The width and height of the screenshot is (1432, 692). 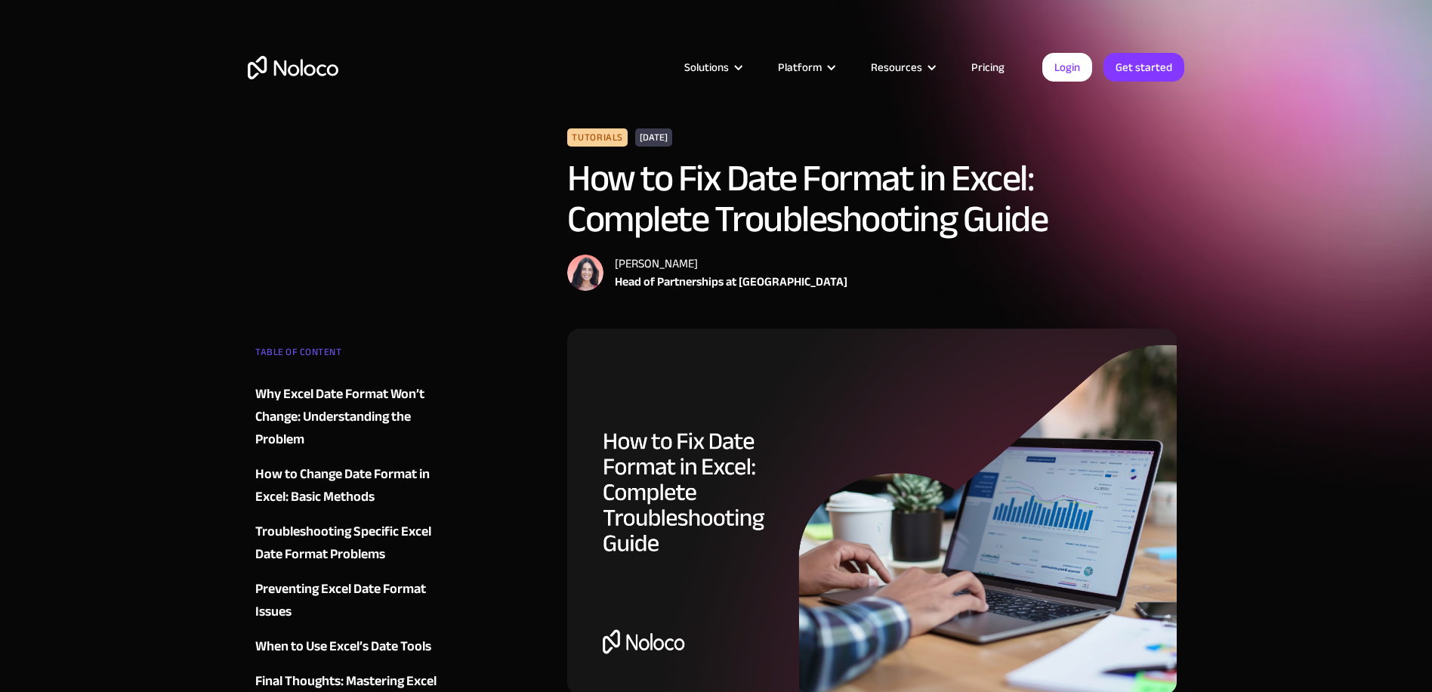 I want to click on a: Preventing Excel Date Format Issues, so click(x=347, y=600).